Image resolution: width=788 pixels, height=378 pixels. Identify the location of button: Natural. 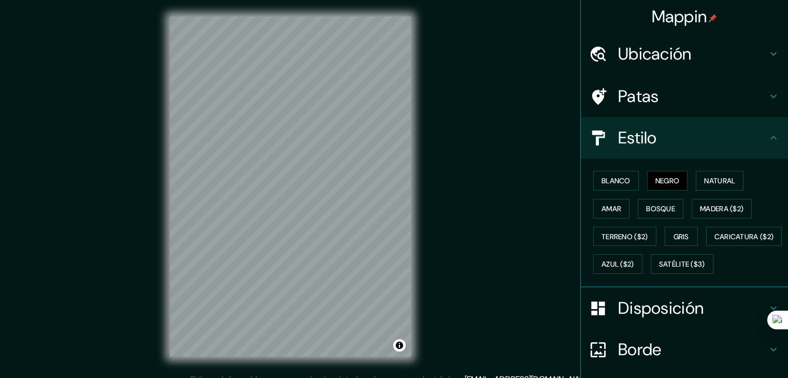
(720, 181).